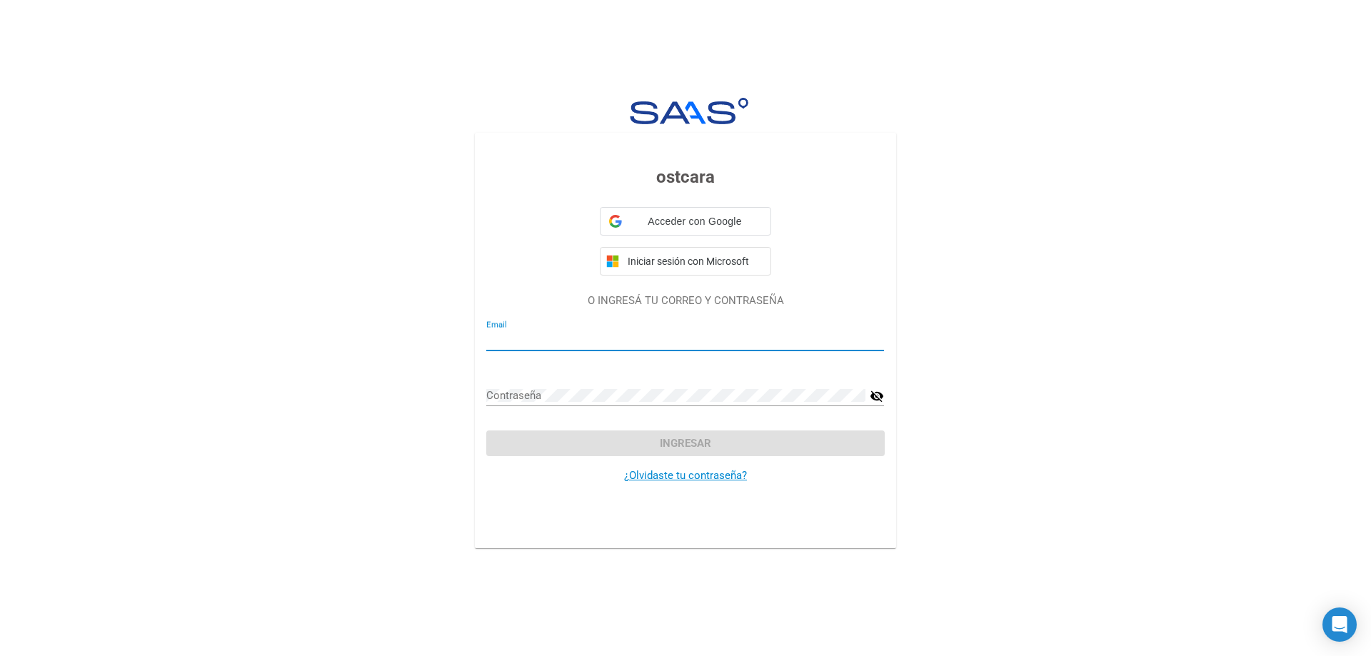 The width and height of the screenshot is (1371, 656). Describe the element at coordinates (685, 443) in the screenshot. I see `button: Ingresar` at that location.